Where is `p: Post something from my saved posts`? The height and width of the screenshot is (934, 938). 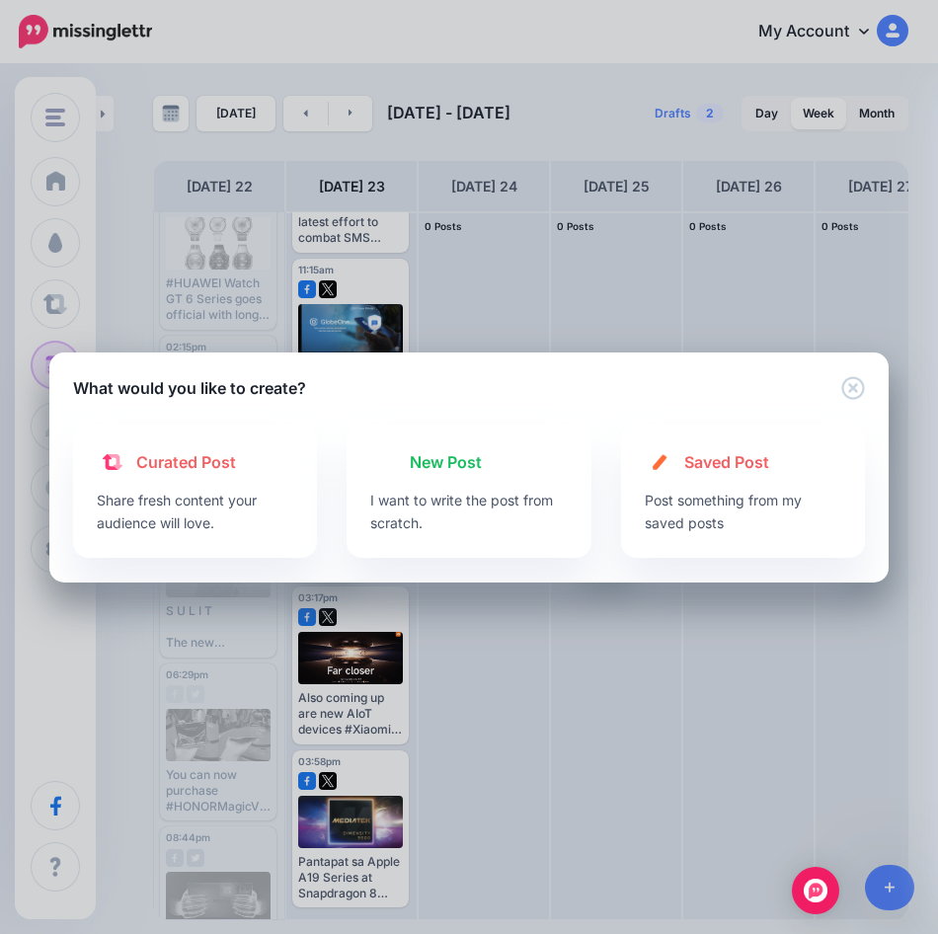
p: Post something from my saved posts is located at coordinates (742, 511).